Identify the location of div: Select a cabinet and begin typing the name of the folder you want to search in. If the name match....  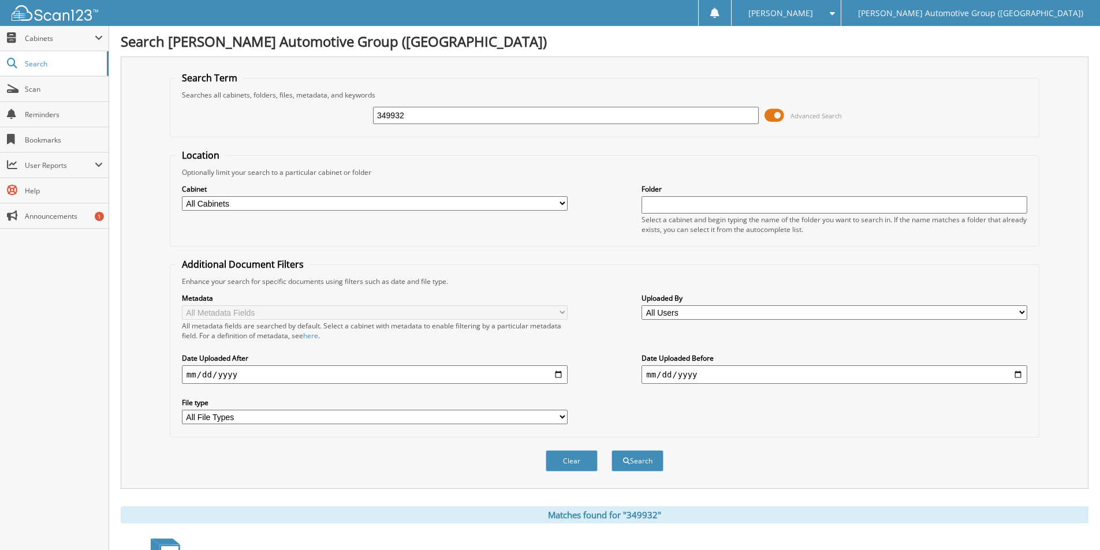
(834, 225).